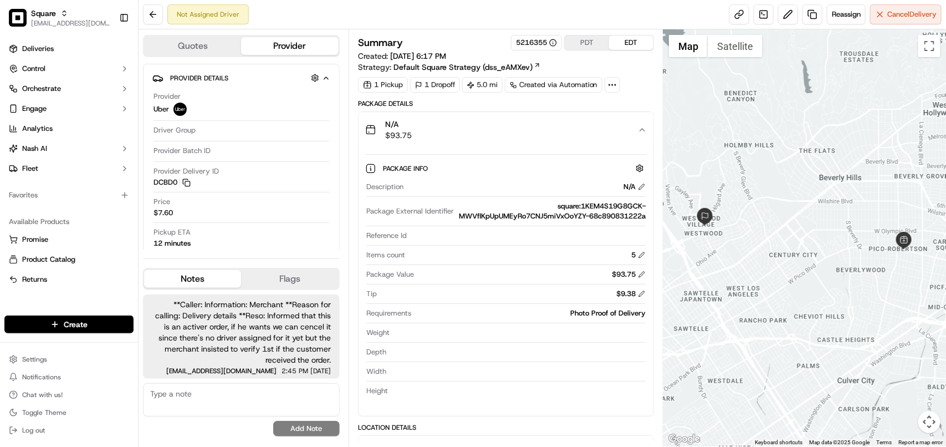 The width and height of the screenshot is (946, 447). I want to click on img: Google, so click(684, 439).